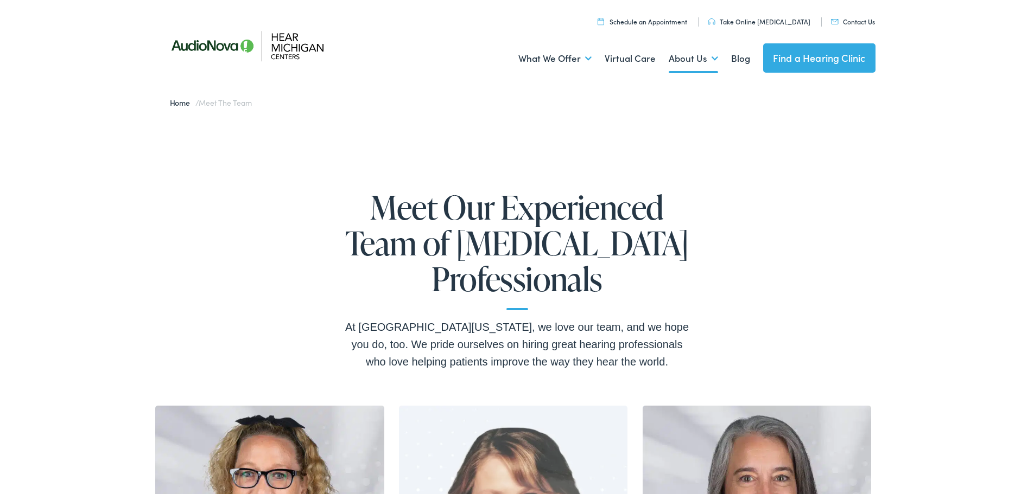  Describe the element at coordinates (693, 59) in the screenshot. I see `a: About Us` at that location.